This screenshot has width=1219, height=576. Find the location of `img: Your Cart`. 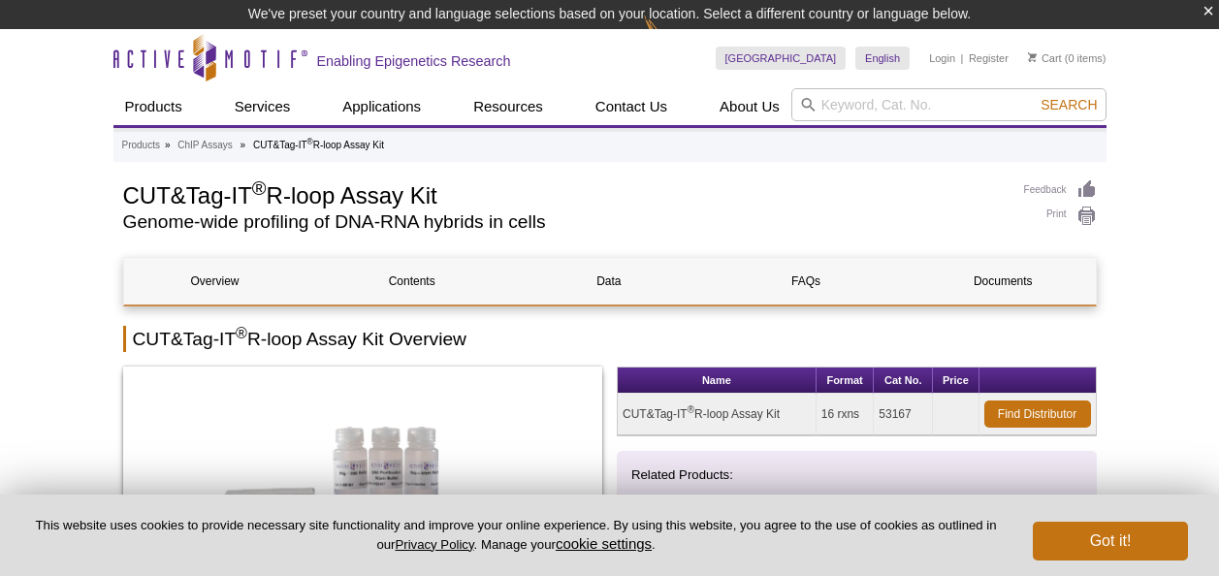

img: Your Cart is located at coordinates (1032, 57).